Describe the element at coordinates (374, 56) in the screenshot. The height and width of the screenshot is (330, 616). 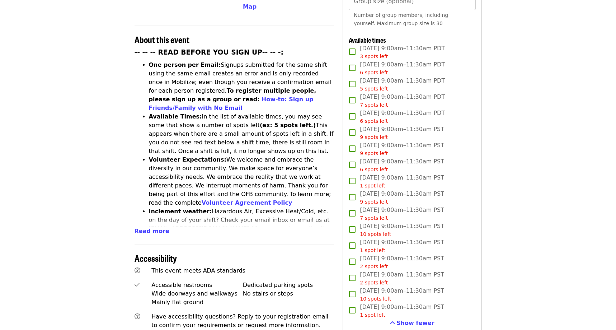
I see `span: 3 spots left` at that location.